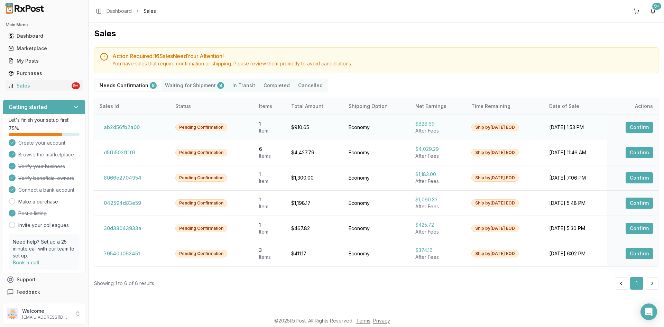  I want to click on div: 8, so click(153, 85).